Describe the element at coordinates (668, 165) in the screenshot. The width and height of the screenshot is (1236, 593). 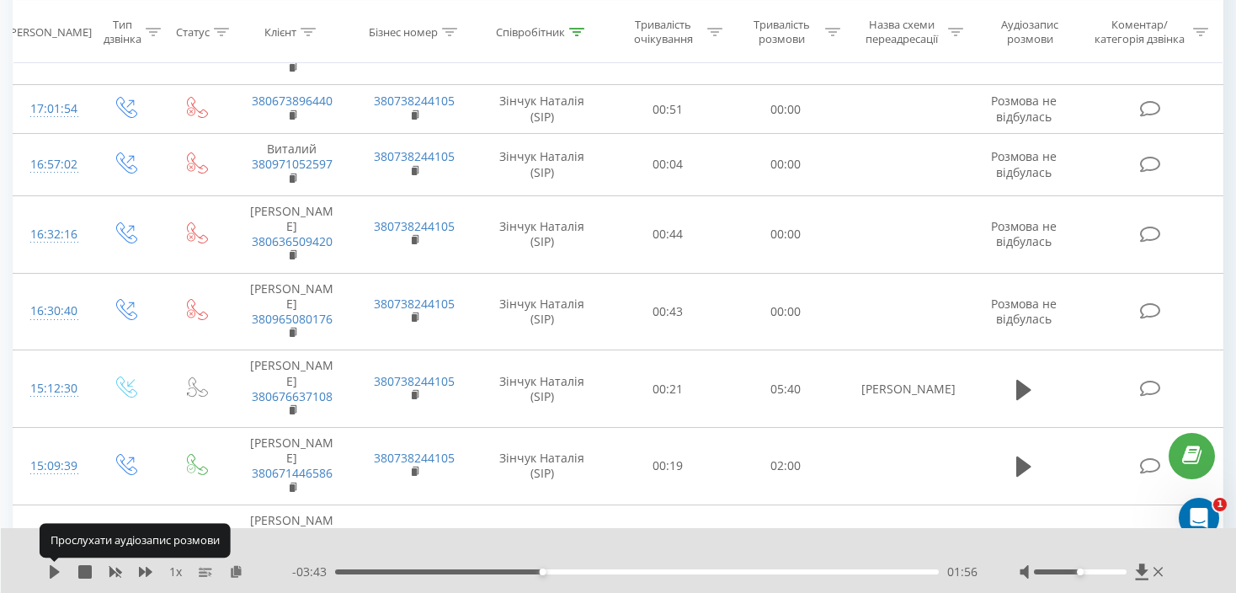
I see `td: 00:04` at that location.